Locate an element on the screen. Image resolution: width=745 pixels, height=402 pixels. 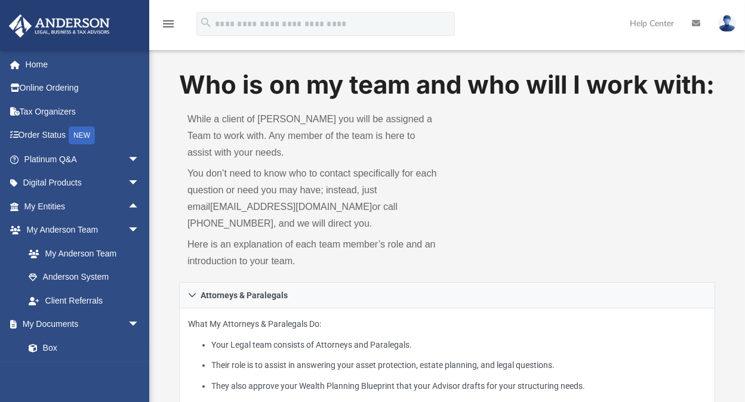
a: Platinum Q&Aarrow_drop_down is located at coordinates (83, 159).